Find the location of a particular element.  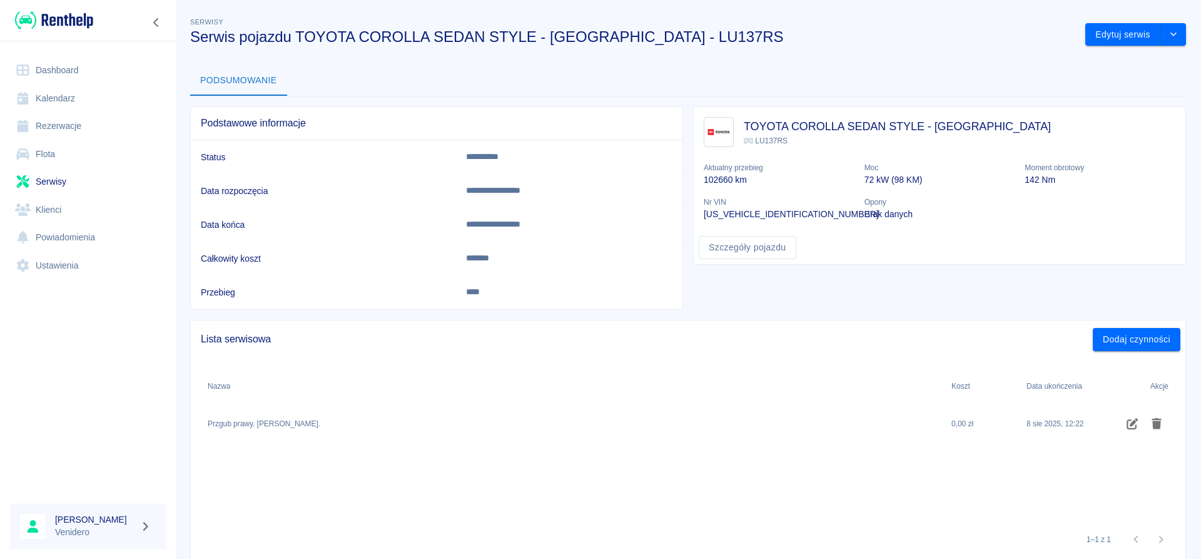

a: Renthelp logo is located at coordinates (51, 20).